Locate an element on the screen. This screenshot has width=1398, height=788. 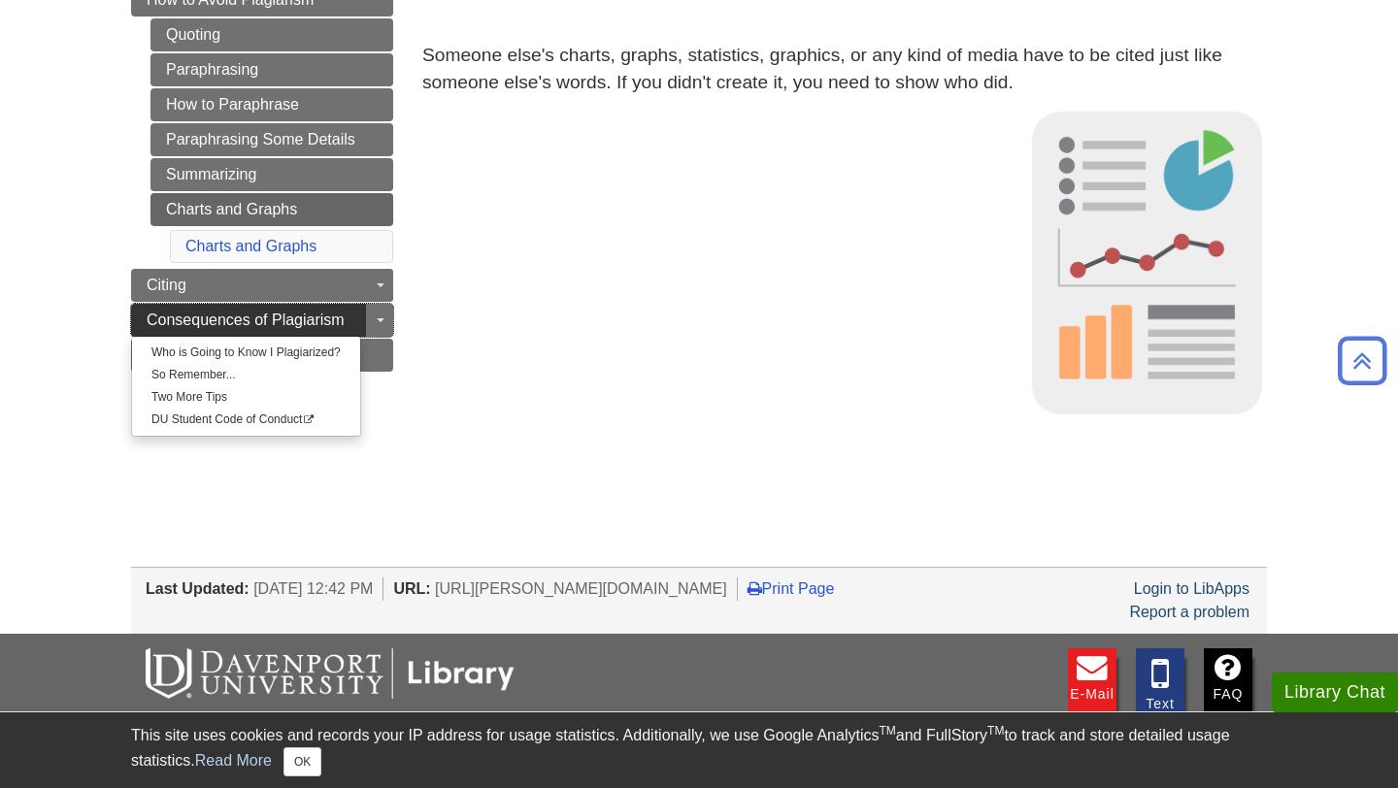
a: So Remember... is located at coordinates (246, 375).